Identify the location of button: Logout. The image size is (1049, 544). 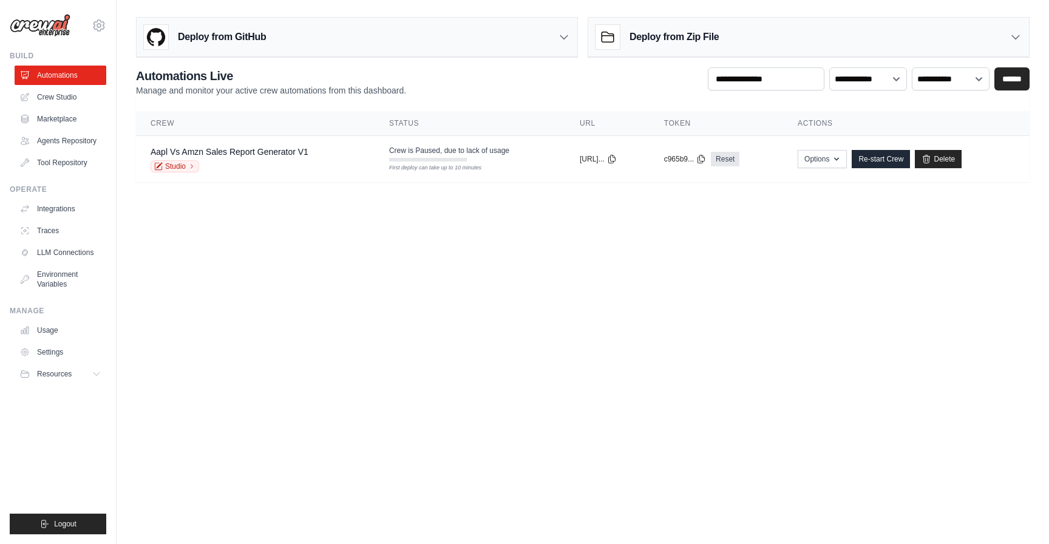
(58, 524).